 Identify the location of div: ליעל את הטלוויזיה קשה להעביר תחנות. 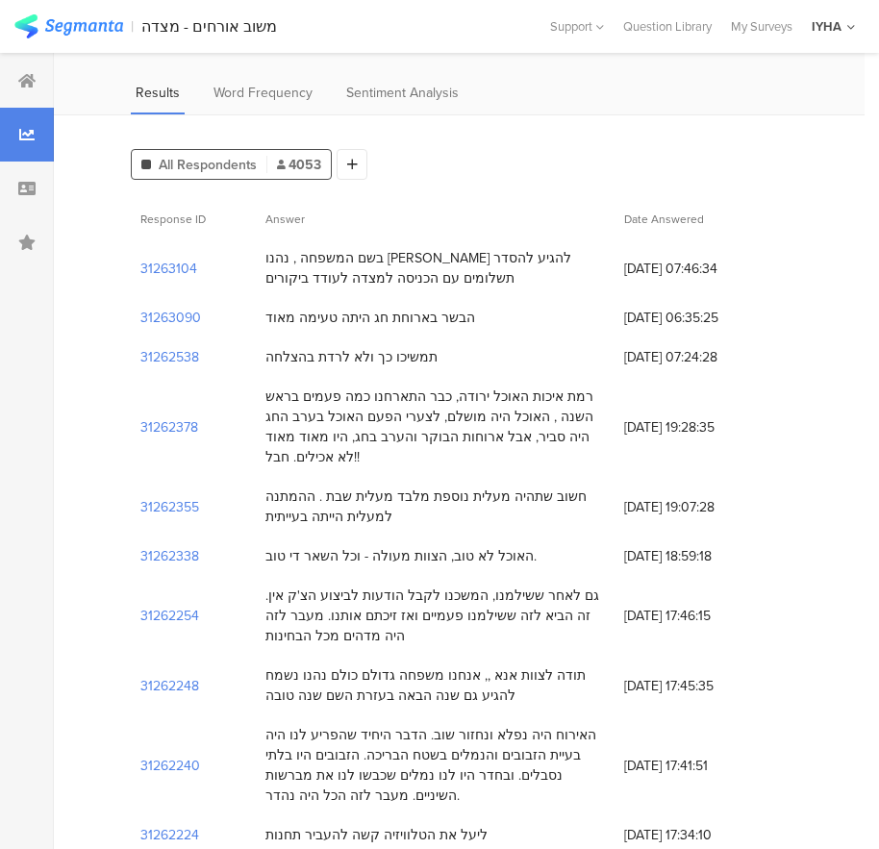
(376, 834).